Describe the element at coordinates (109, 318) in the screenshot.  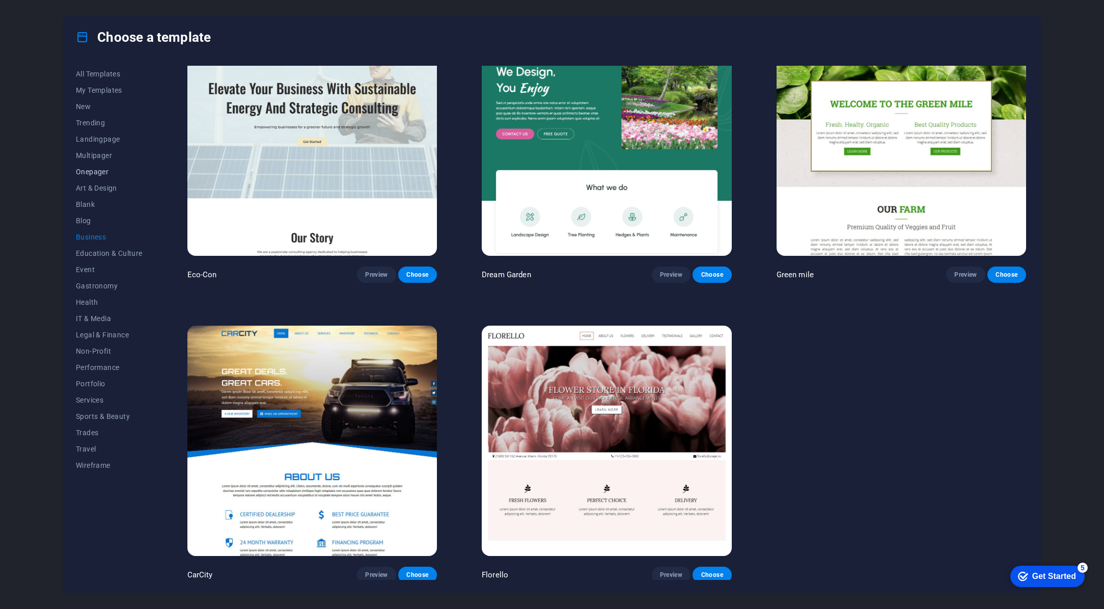
I see `button: IT & Media` at that location.